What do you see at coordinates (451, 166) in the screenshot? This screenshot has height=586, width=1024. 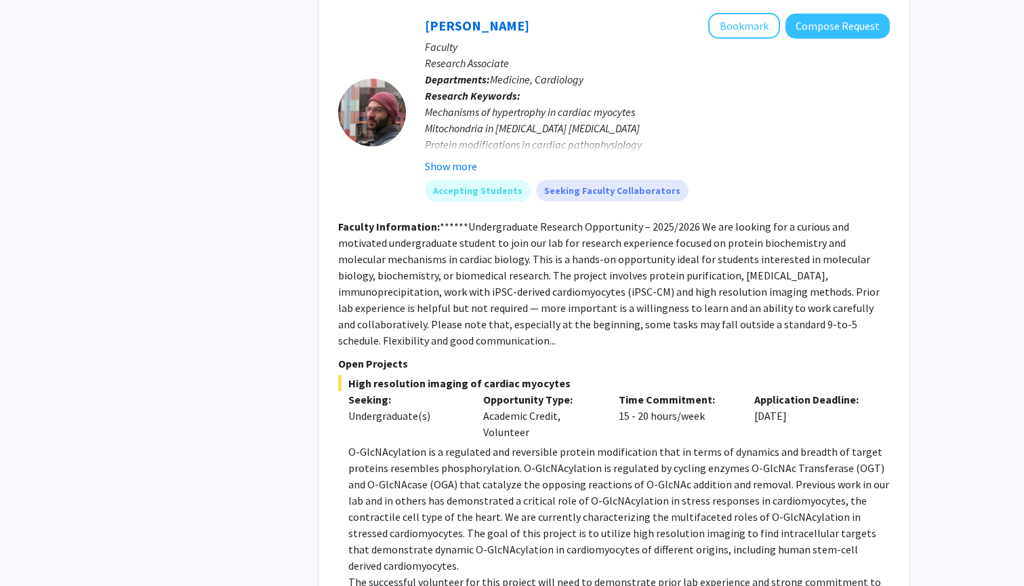 I see `button: Show more` at bounding box center [451, 166].